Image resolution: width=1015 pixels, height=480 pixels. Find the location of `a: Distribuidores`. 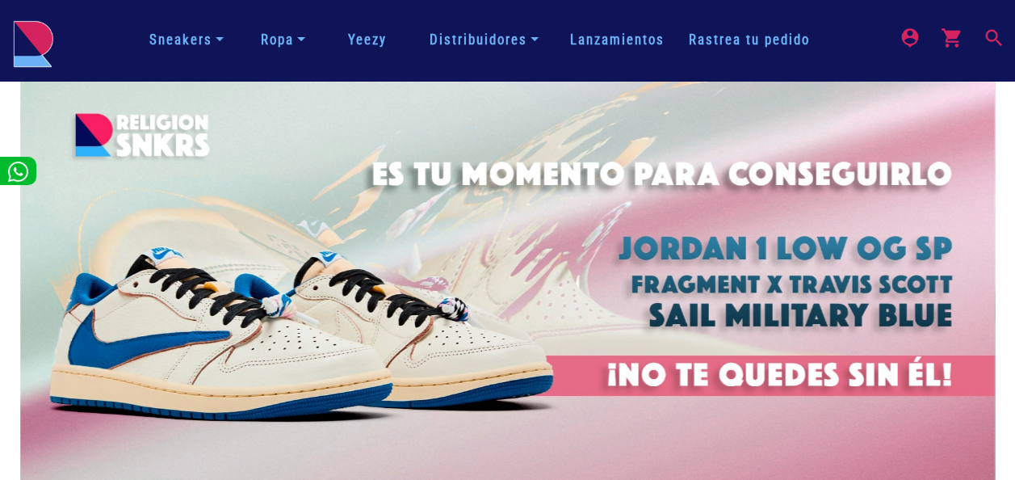

a: Distribuidores is located at coordinates (484, 40).